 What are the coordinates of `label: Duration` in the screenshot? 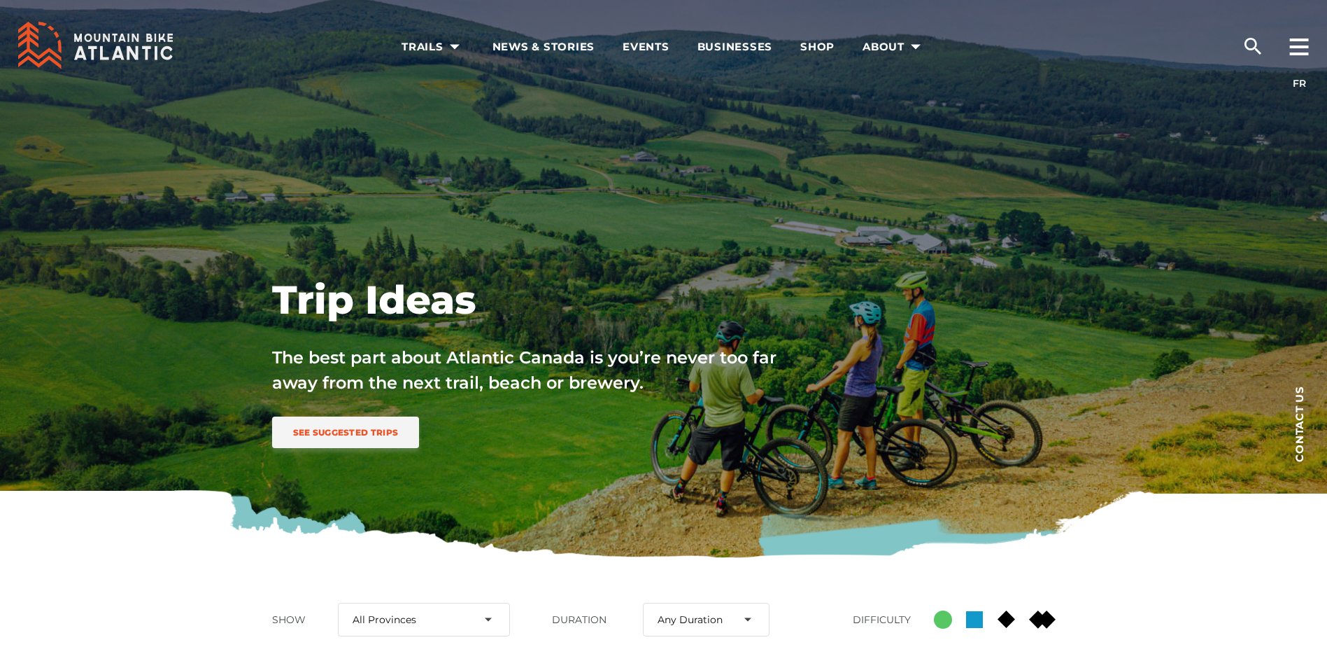 It's located at (591, 619).